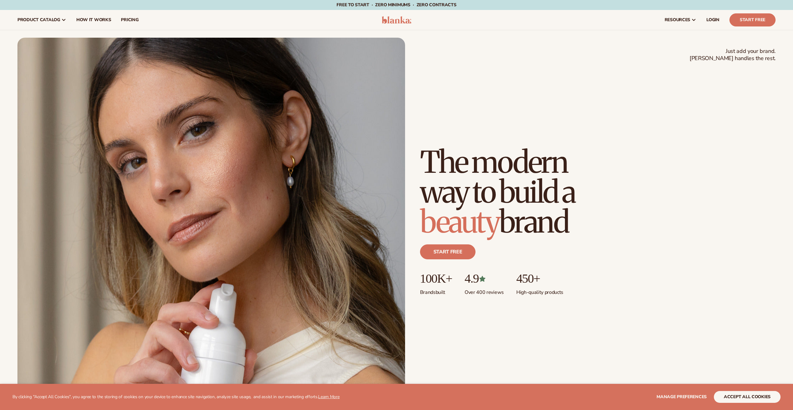 The image size is (793, 410). What do you see at coordinates (39, 20) in the screenshot?
I see `span: product catalog` at bounding box center [39, 20].